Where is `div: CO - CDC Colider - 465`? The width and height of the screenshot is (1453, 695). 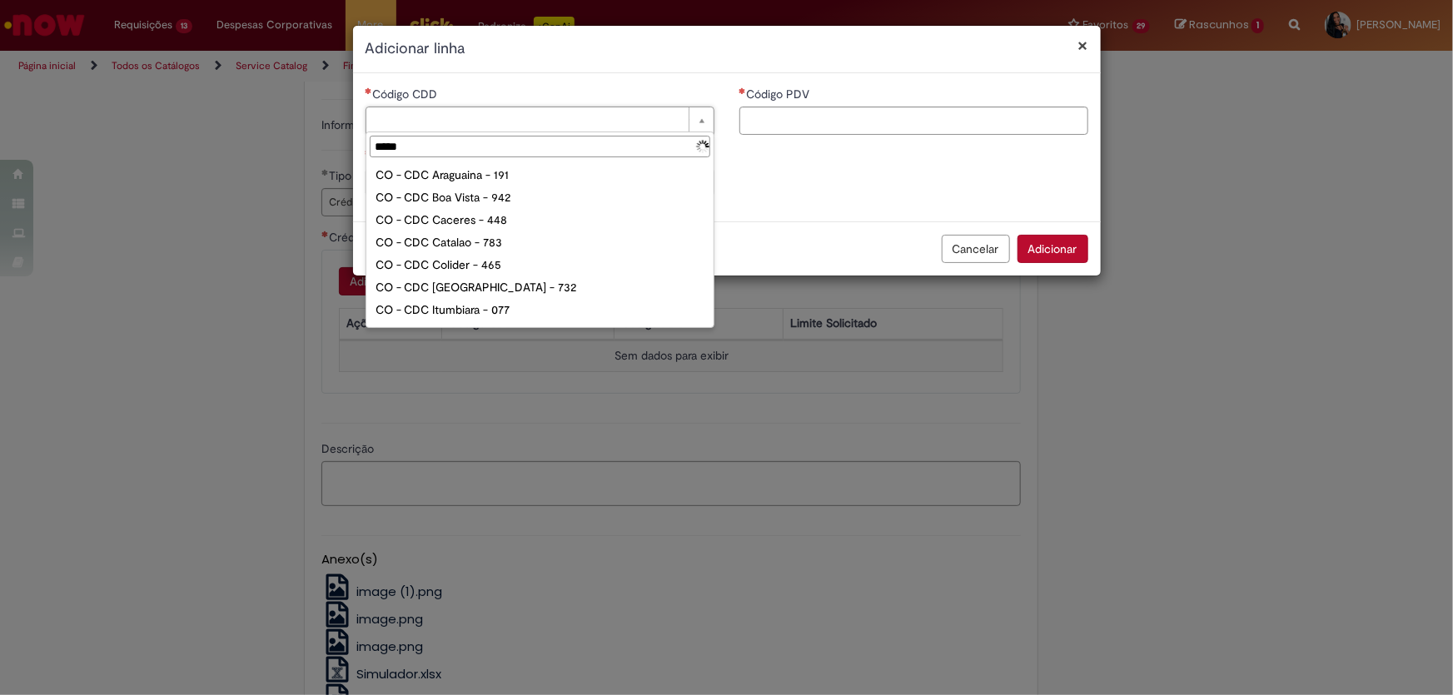 div: CO - CDC Colider - 465 is located at coordinates (540, 265).